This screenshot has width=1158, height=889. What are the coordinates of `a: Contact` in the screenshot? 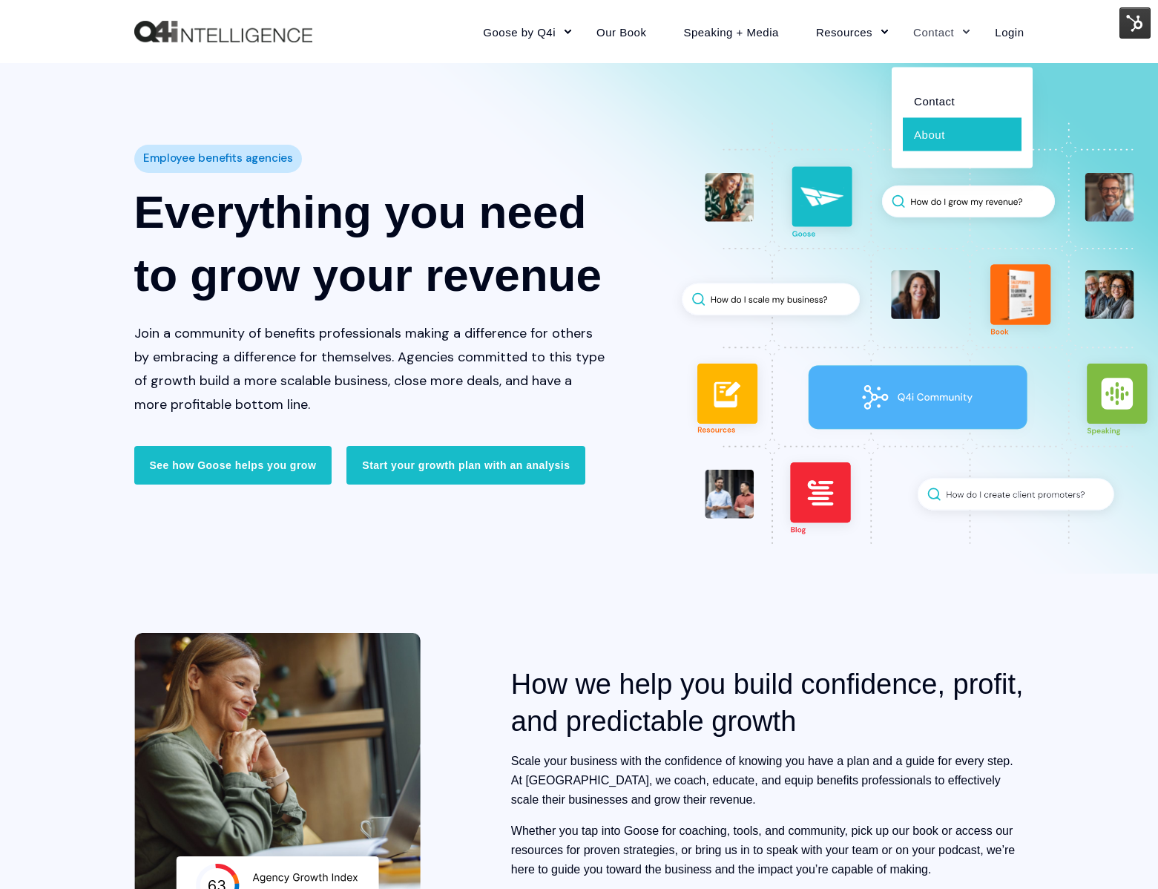 It's located at (962, 100).